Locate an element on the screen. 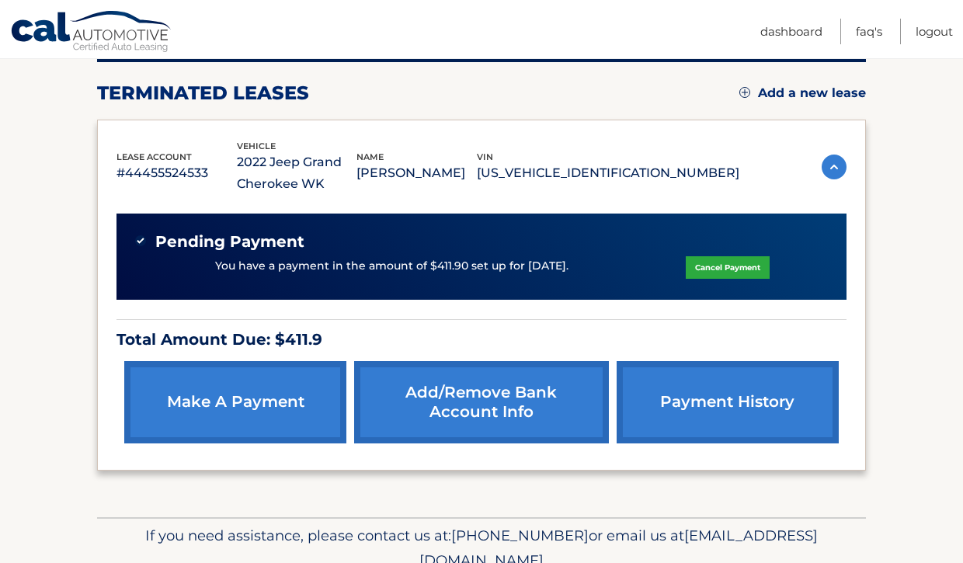 Image resolution: width=963 pixels, height=563 pixels. span: name is located at coordinates (370, 157).